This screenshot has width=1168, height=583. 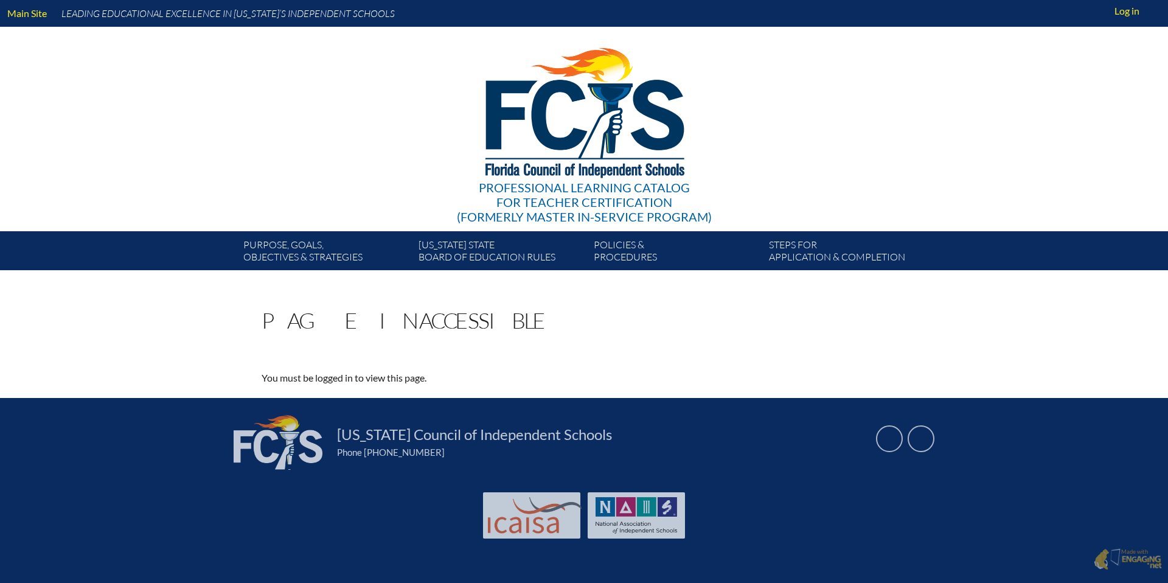 I want to click on div: Professional Learning Catalog (formerly Master In-service Program), so click(x=584, y=202).